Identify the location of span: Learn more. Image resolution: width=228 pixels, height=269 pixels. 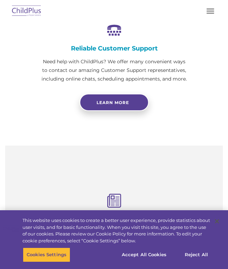
(113, 102).